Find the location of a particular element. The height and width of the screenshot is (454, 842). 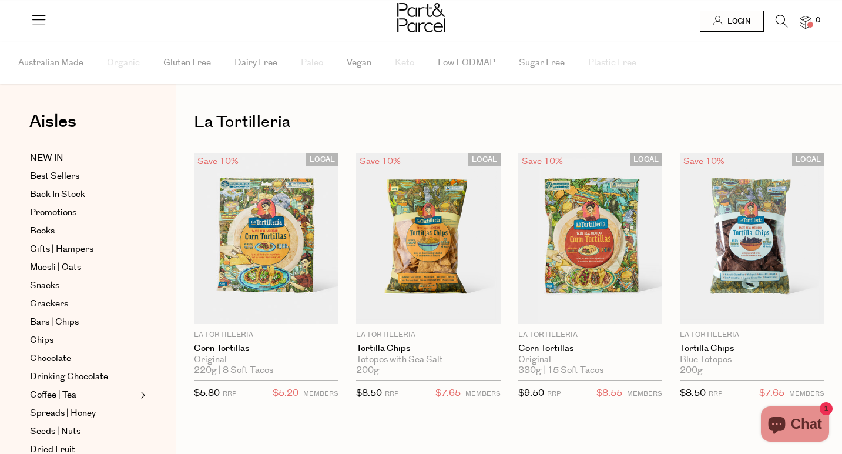

a: Promotions is located at coordinates (83, 213).